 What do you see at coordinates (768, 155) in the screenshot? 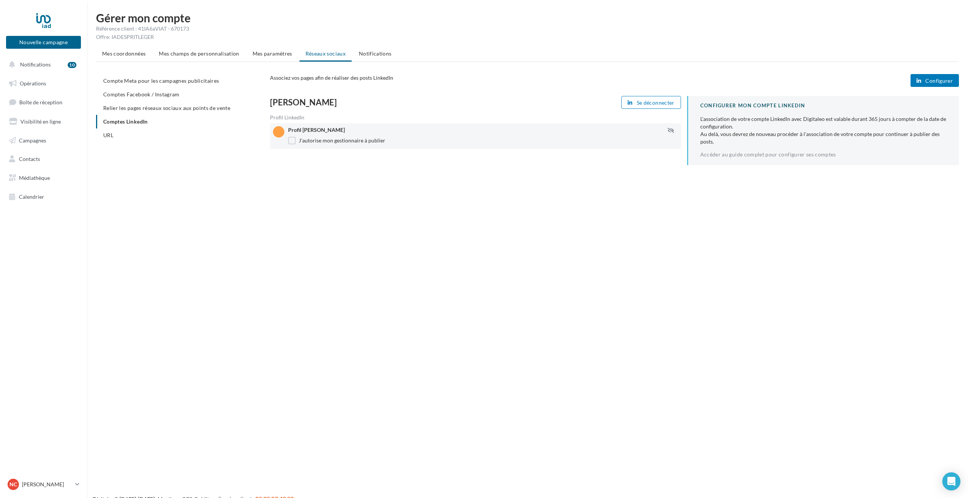
I see `a: Accéder au guide complet pour configurer ses comptes` at bounding box center [768, 155].